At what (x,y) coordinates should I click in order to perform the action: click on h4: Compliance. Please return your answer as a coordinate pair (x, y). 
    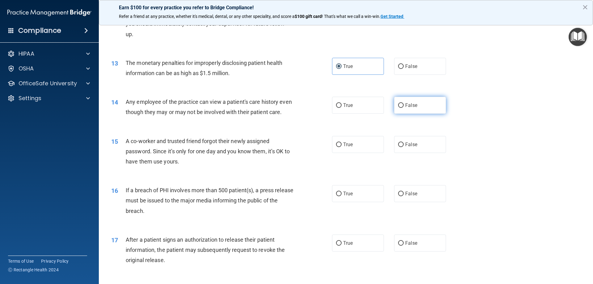
    Looking at the image, I should click on (40, 31).